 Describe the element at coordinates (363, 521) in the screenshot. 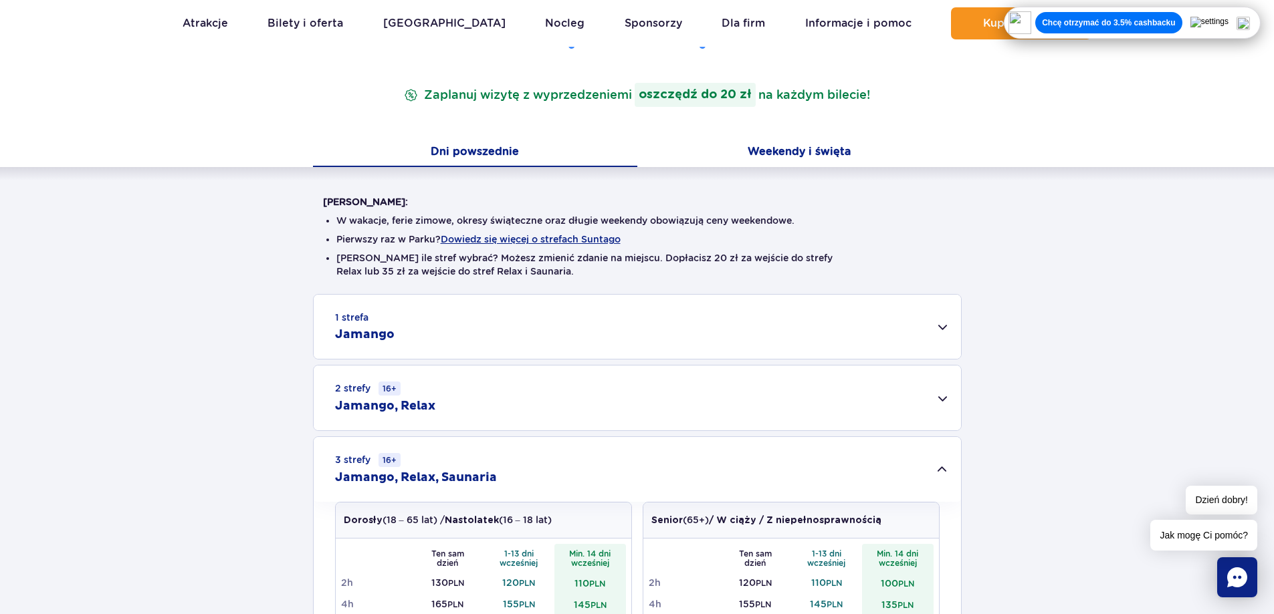

I see `strong: Dorosły` at that location.